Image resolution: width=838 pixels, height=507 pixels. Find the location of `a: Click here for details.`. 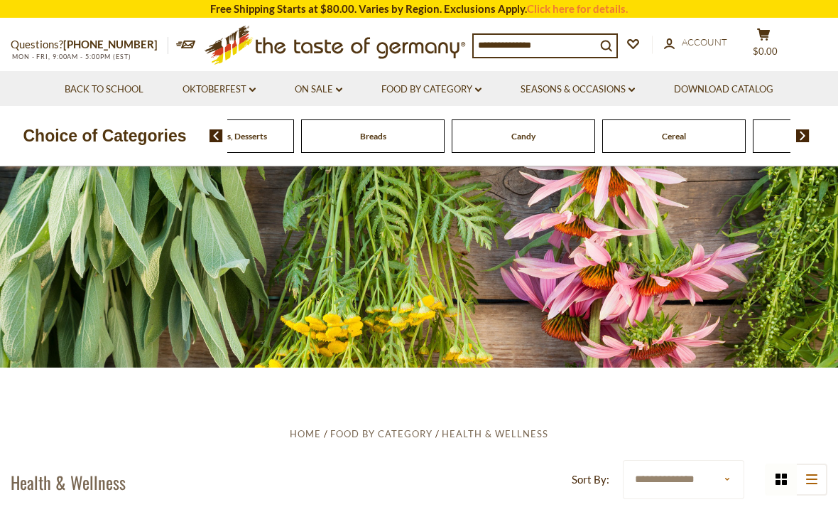

a: Click here for details. is located at coordinates (578, 9).